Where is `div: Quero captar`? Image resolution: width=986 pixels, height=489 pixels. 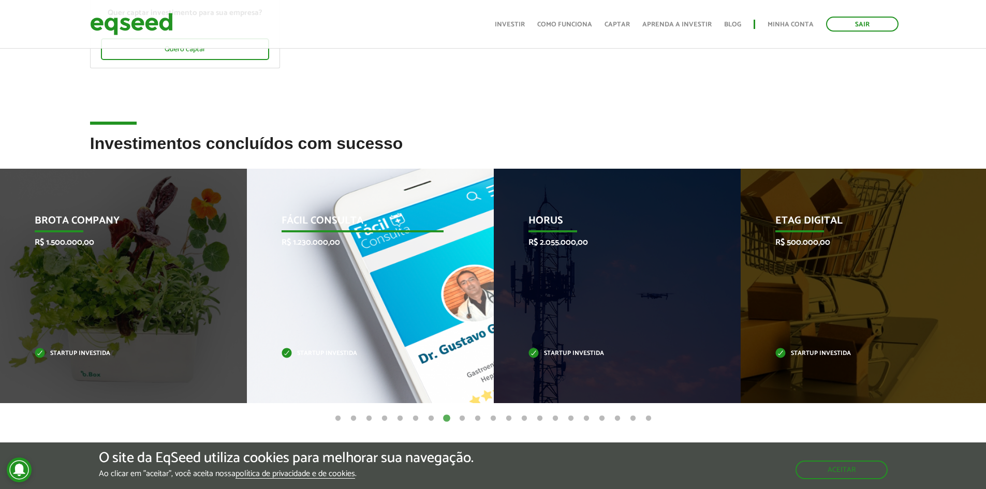
div: Quero captar is located at coordinates (185, 49).